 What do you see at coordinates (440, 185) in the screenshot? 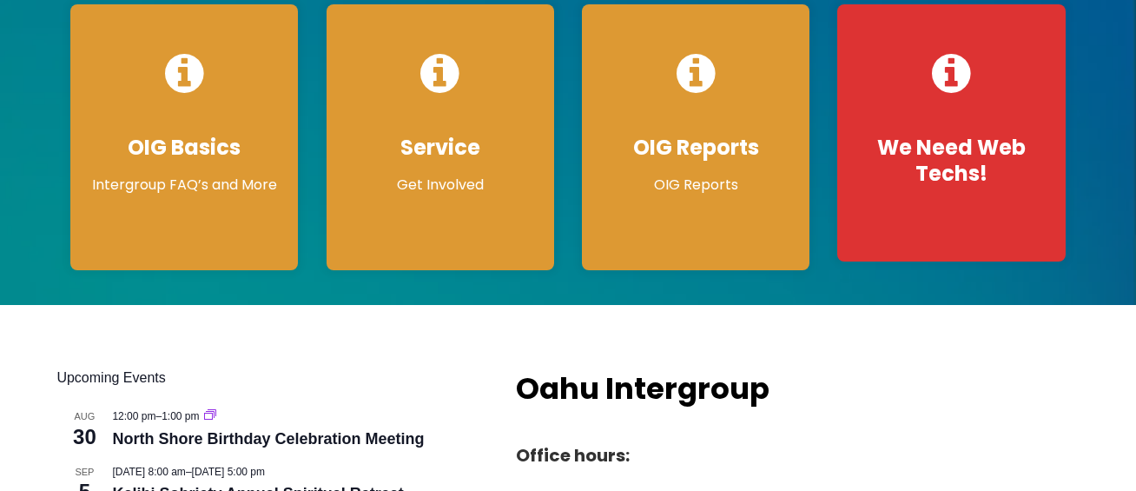
I see `p: Get Involved` at bounding box center [440, 185].